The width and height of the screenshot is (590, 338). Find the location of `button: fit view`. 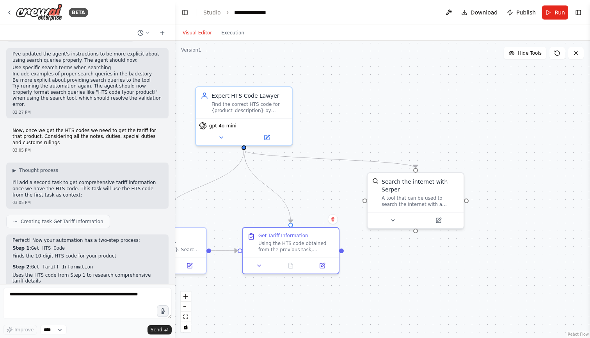

button: fit view is located at coordinates (186, 317).